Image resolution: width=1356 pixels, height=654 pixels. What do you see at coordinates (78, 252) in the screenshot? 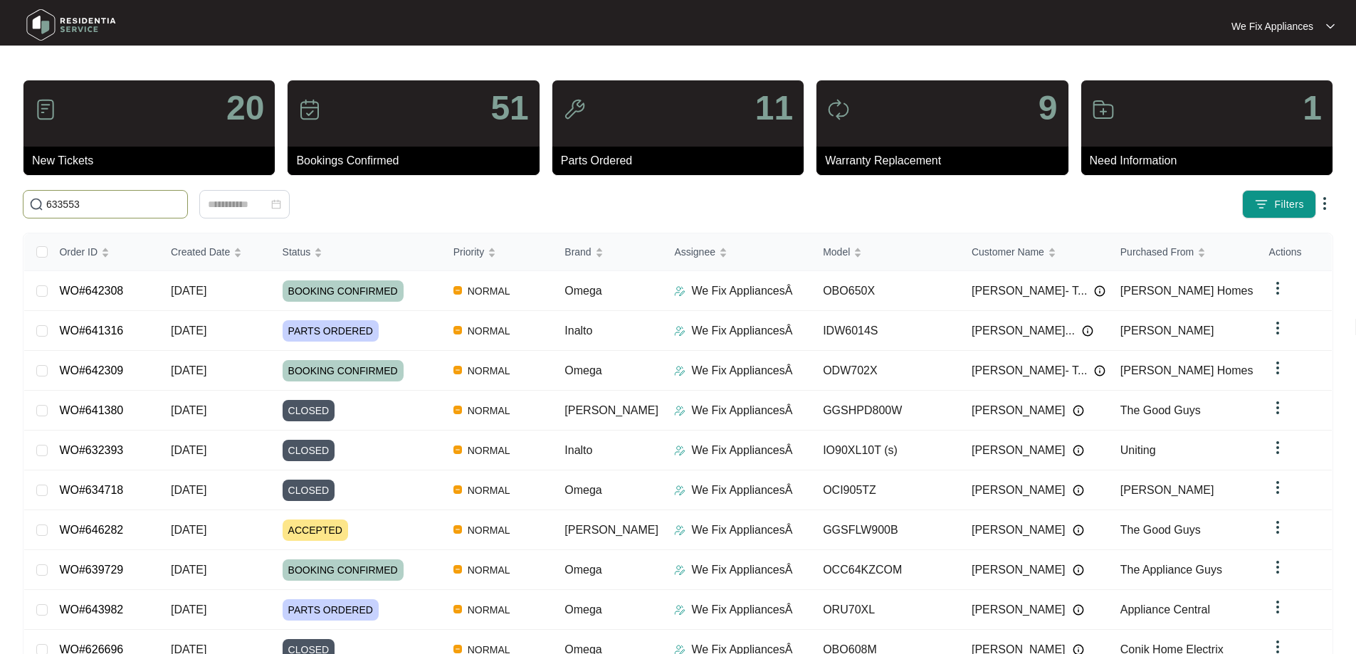
I see `span: Order ID` at bounding box center [78, 252].